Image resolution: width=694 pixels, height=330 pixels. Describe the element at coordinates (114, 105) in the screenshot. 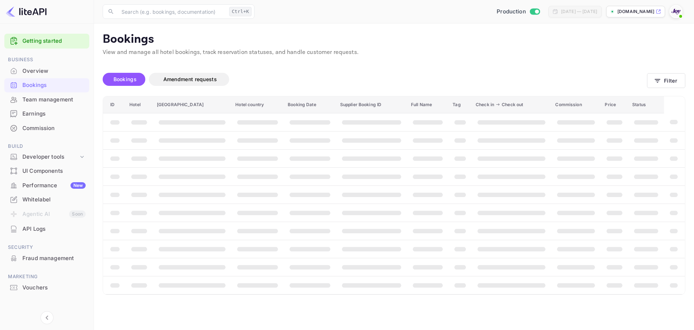

I see `th: ID` at that location.